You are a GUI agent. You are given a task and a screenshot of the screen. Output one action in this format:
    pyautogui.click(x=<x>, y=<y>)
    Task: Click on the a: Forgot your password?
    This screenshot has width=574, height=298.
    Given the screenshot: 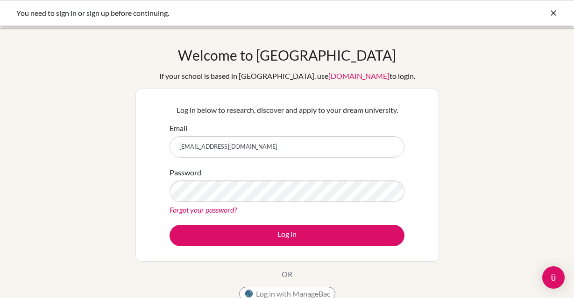 What is the action you would take?
    pyautogui.click(x=203, y=210)
    